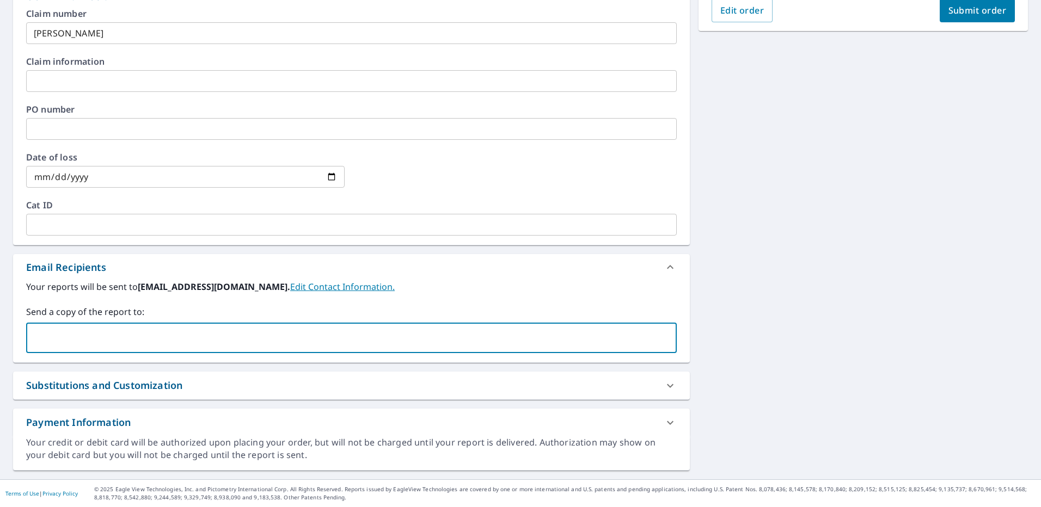 This screenshot has width=1041, height=507. What do you see at coordinates (22, 494) in the screenshot?
I see `a: Terms of Use` at bounding box center [22, 494].